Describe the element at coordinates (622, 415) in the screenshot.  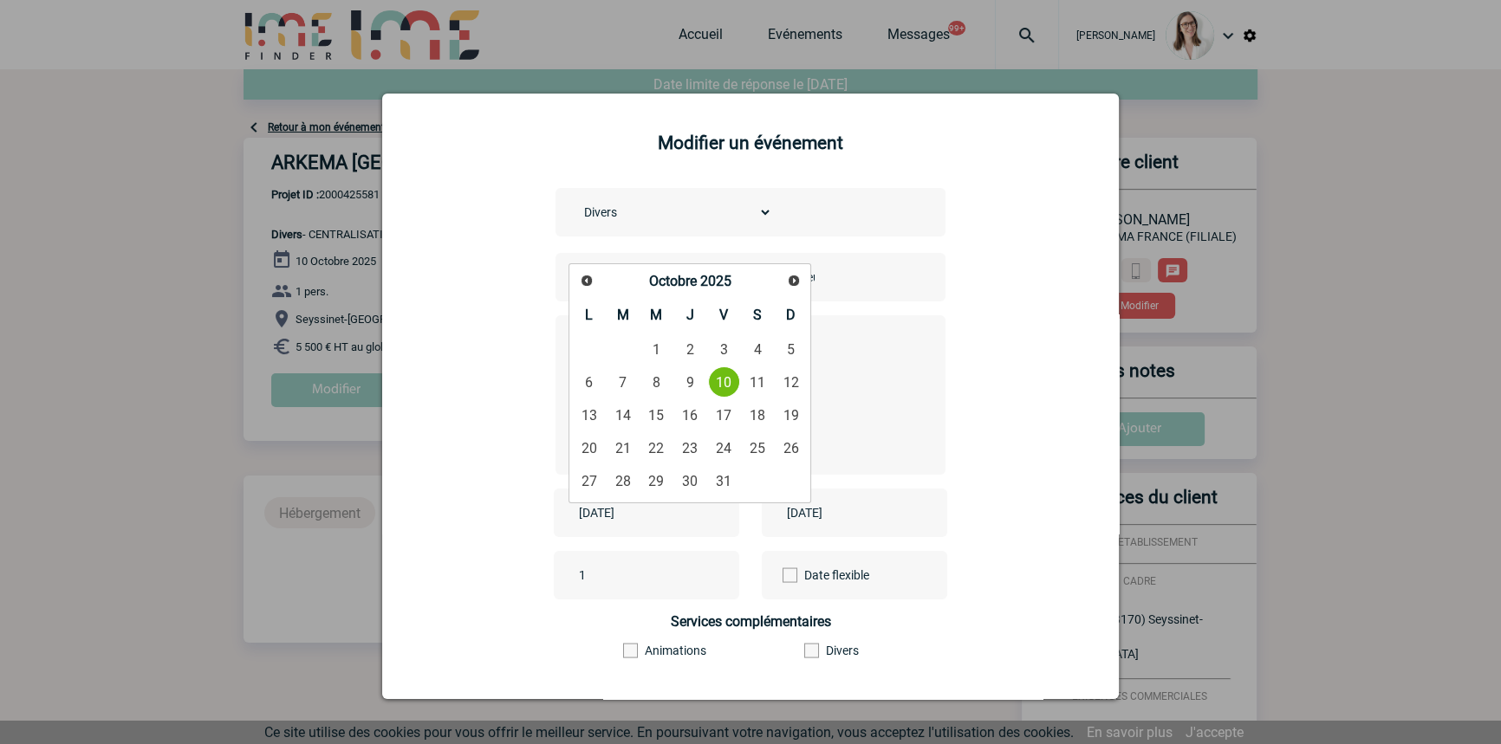
I see `a: 14` at that location.